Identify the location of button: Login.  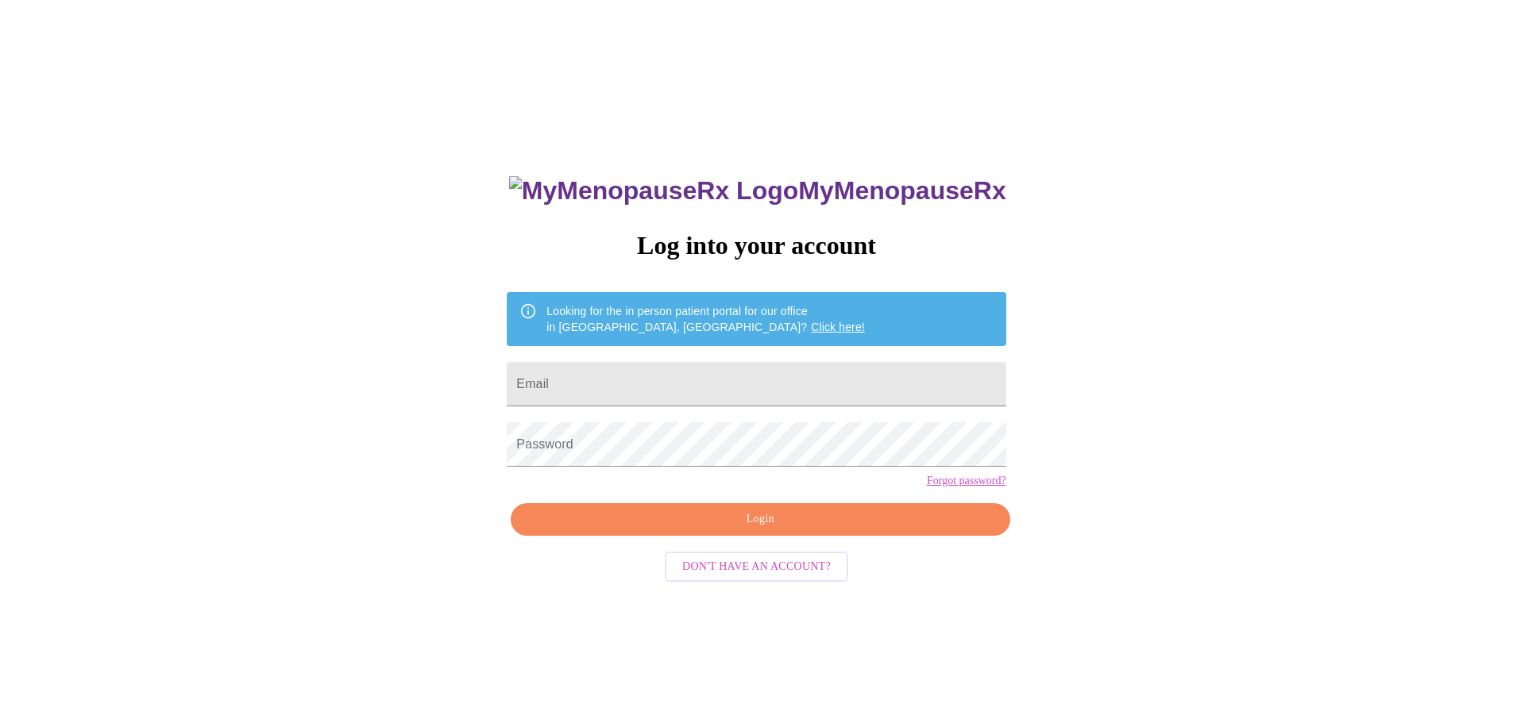
(760, 519).